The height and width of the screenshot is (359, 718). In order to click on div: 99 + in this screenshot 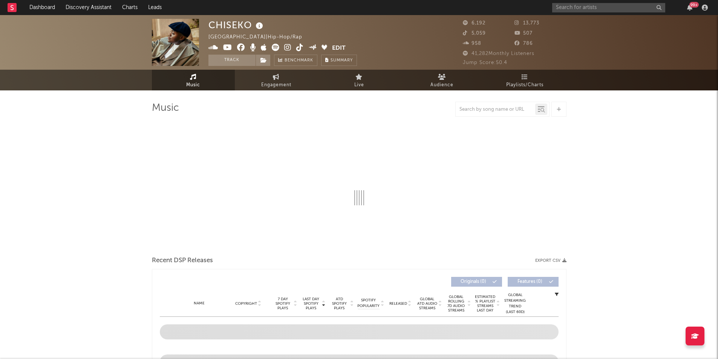, I will do `click(694, 5)`.